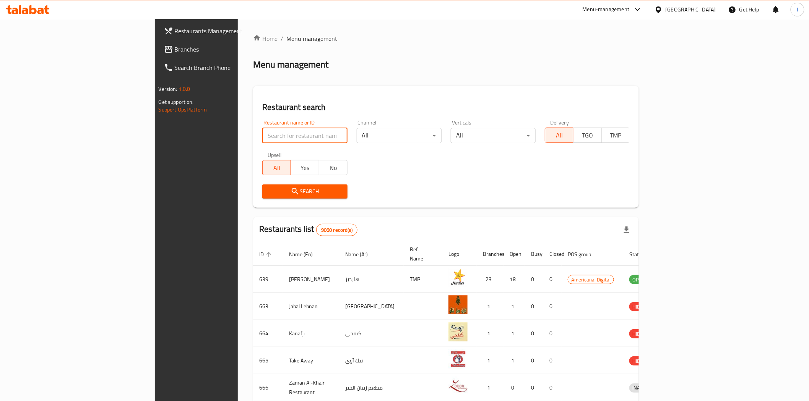 This screenshot has width=809, height=401. I want to click on span: Search Branch Phone, so click(229, 68).